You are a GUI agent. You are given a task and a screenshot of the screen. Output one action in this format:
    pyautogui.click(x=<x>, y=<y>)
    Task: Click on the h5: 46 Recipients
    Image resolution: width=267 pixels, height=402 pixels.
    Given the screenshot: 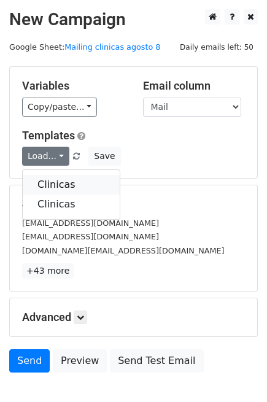 What is the action you would take?
    pyautogui.click(x=133, y=204)
    